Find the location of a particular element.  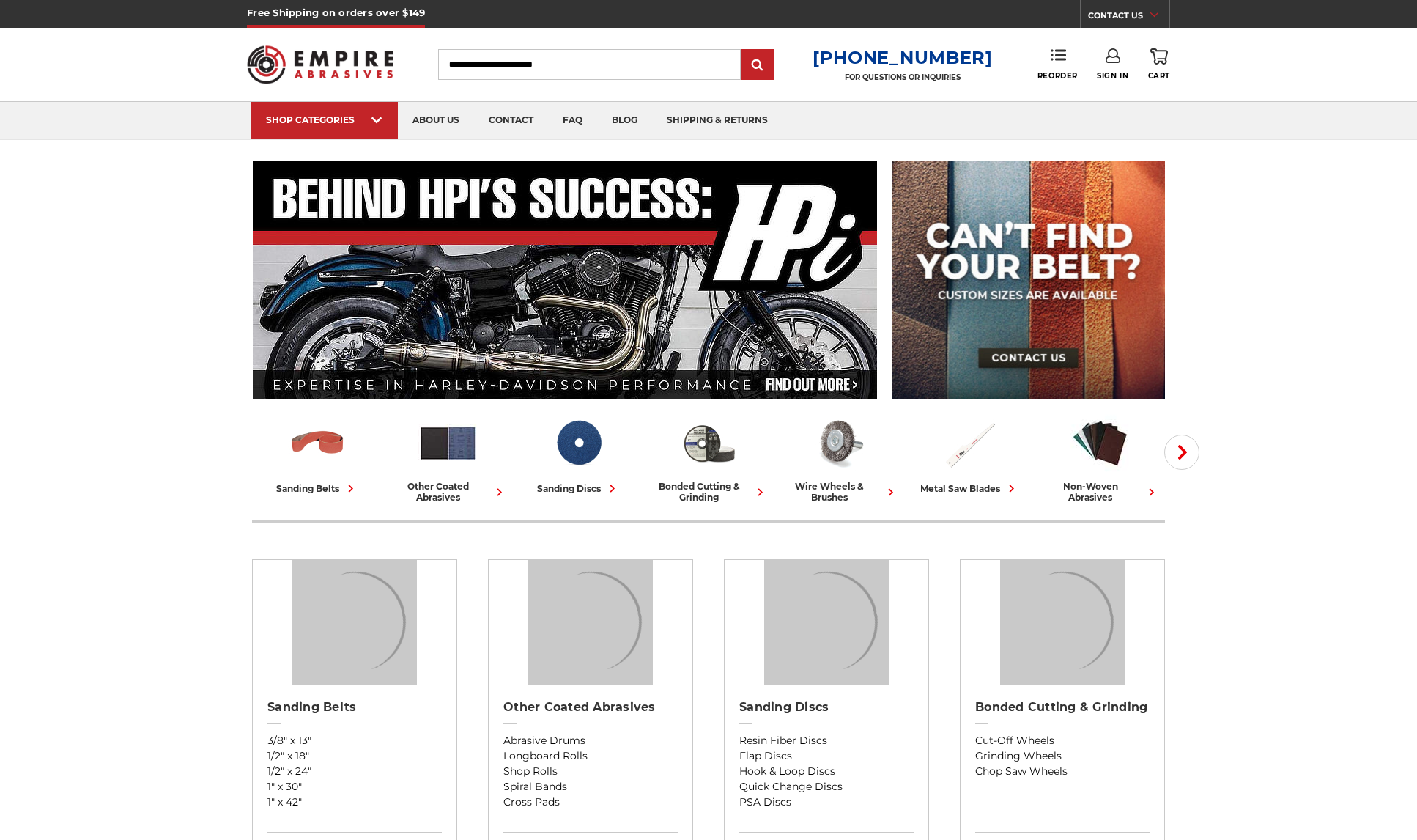

a: 3/8" x 13" is located at coordinates (354, 740).